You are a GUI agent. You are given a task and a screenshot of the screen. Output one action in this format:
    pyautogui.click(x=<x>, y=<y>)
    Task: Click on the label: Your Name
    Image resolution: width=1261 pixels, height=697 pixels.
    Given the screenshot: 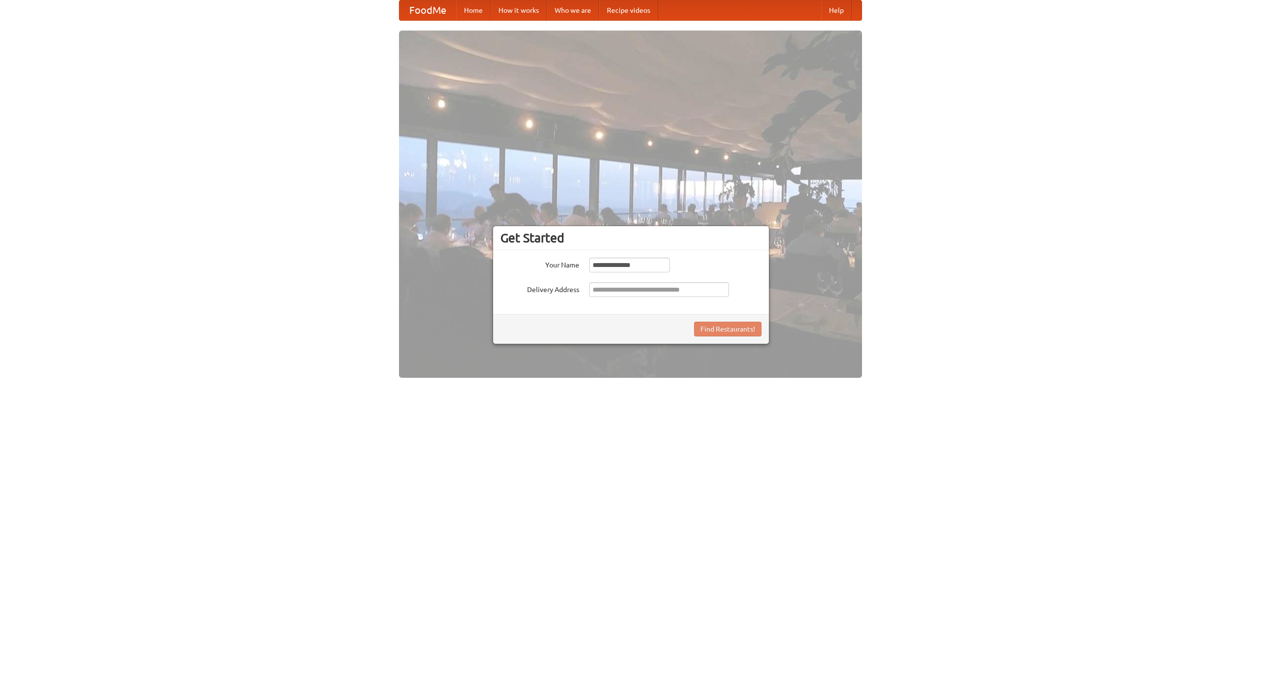 What is the action you would take?
    pyautogui.click(x=540, y=263)
    